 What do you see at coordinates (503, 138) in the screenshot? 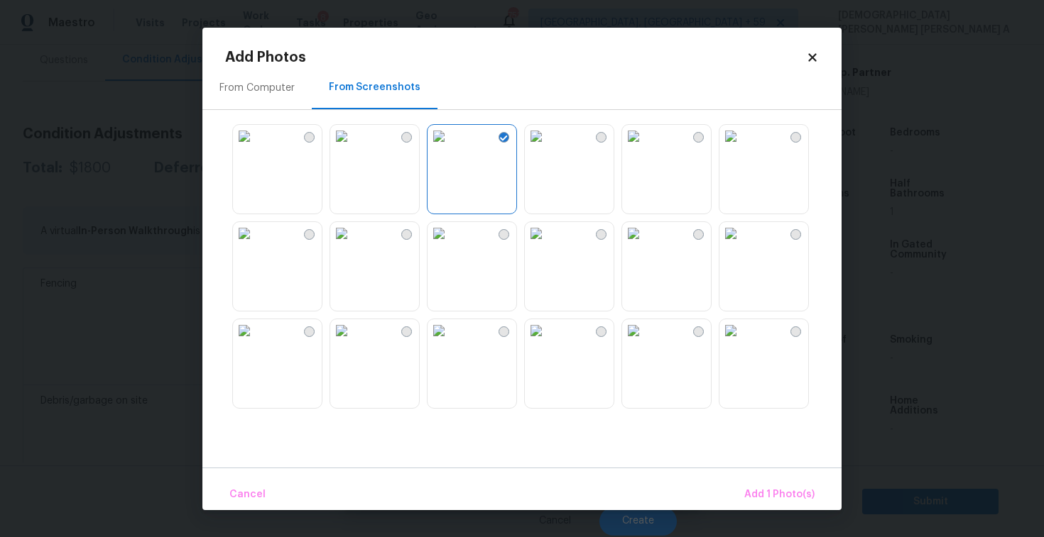
I see `img: Screenshot Selected Check Icon` at bounding box center [503, 138].